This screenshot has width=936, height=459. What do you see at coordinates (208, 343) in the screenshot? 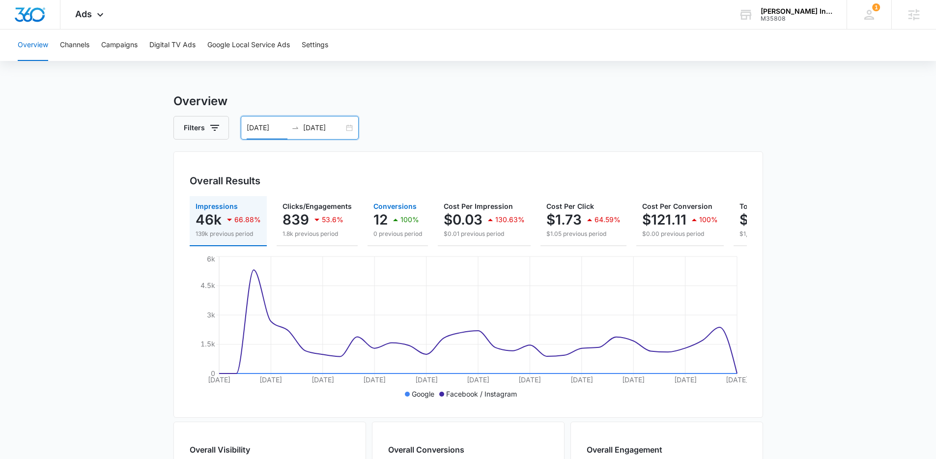
I see `tspan: 1.5k` at bounding box center [208, 343].